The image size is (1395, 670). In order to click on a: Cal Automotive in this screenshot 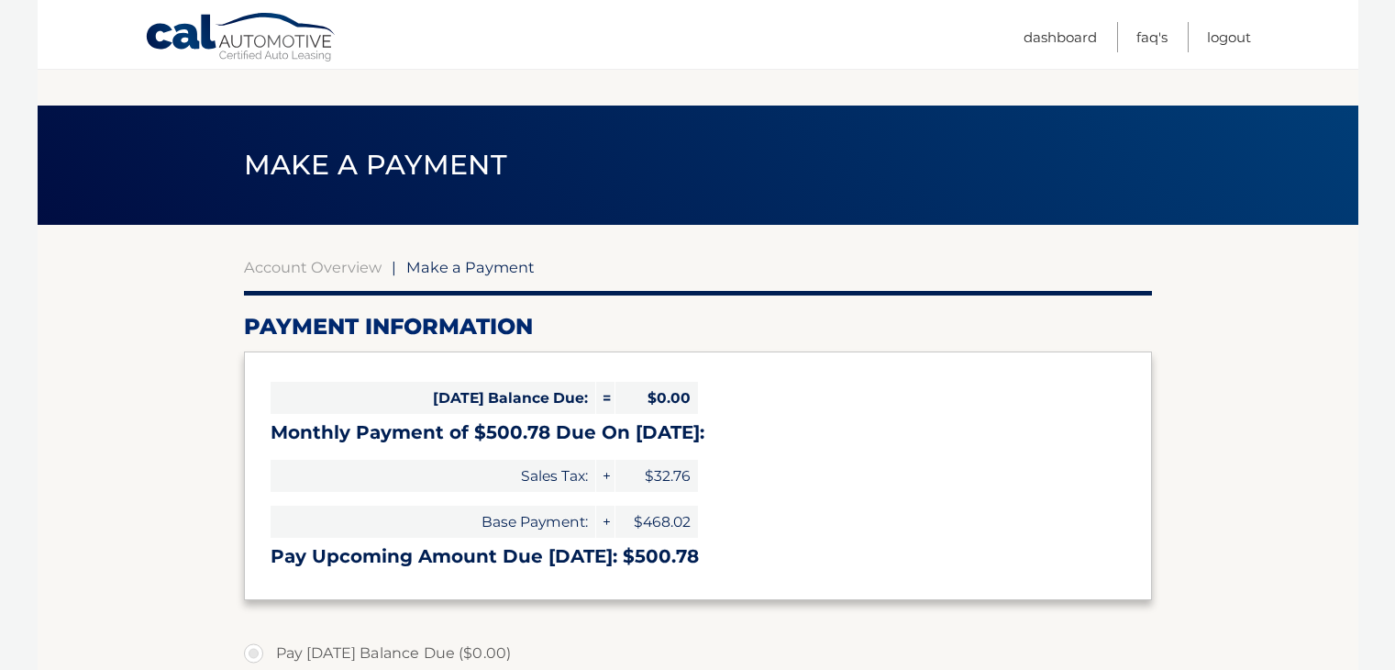, I will do `click(241, 39)`.